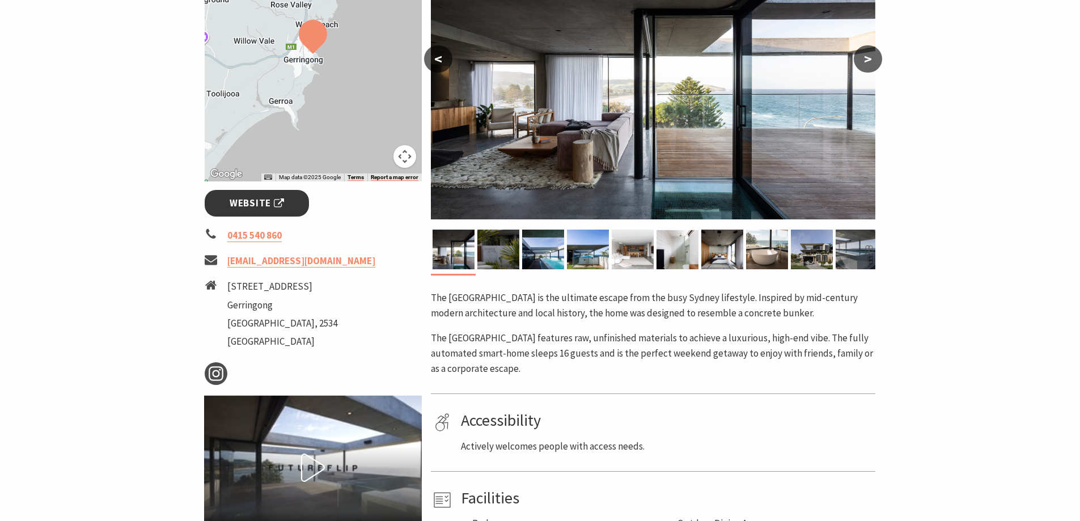  I want to click on a: Terms (opens in new tab), so click(355, 177).